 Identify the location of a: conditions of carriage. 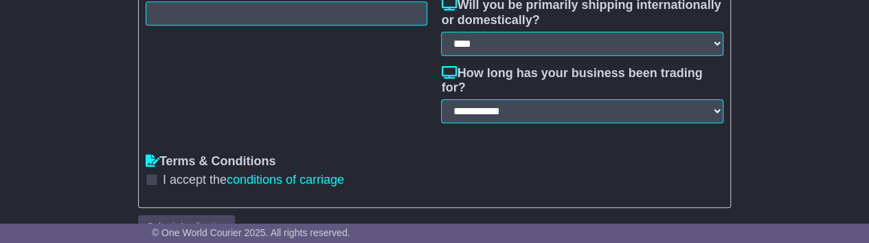
(285, 179).